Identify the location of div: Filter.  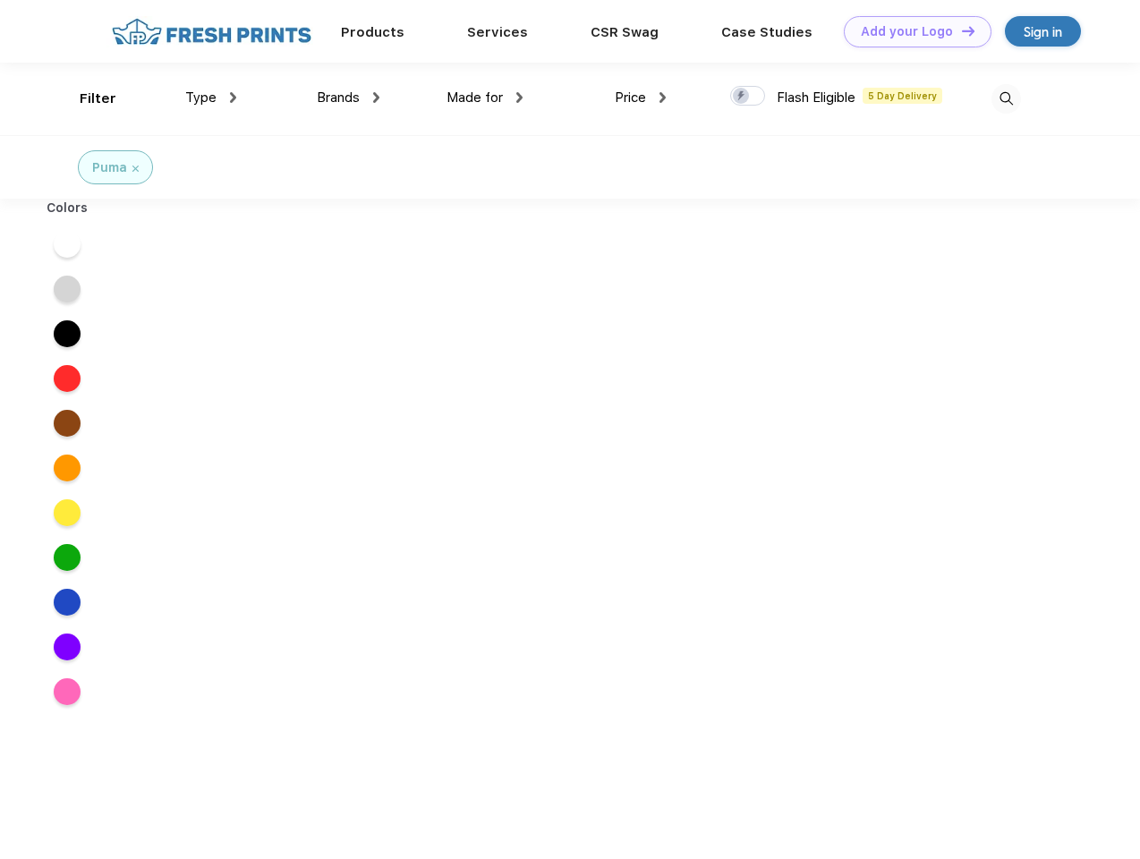
(98, 98).